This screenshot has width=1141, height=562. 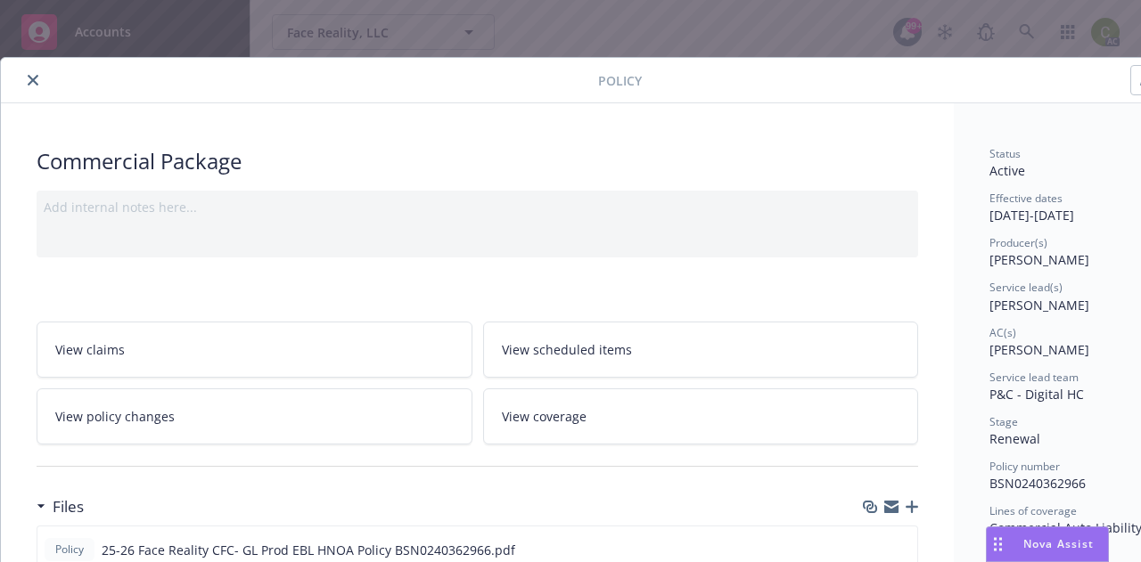 What do you see at coordinates (1024, 466) in the screenshot?
I see `span: Policy number` at bounding box center [1024, 466].